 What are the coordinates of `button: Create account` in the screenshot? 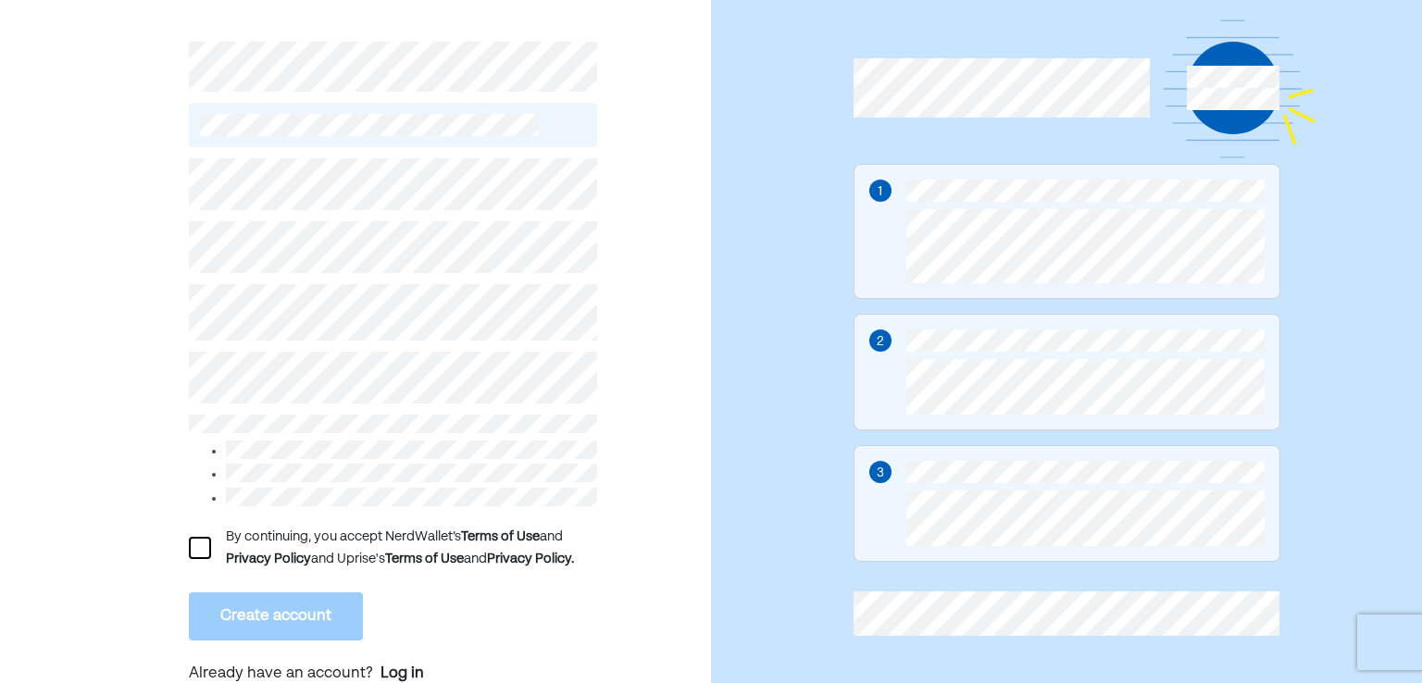 It's located at (276, 617).